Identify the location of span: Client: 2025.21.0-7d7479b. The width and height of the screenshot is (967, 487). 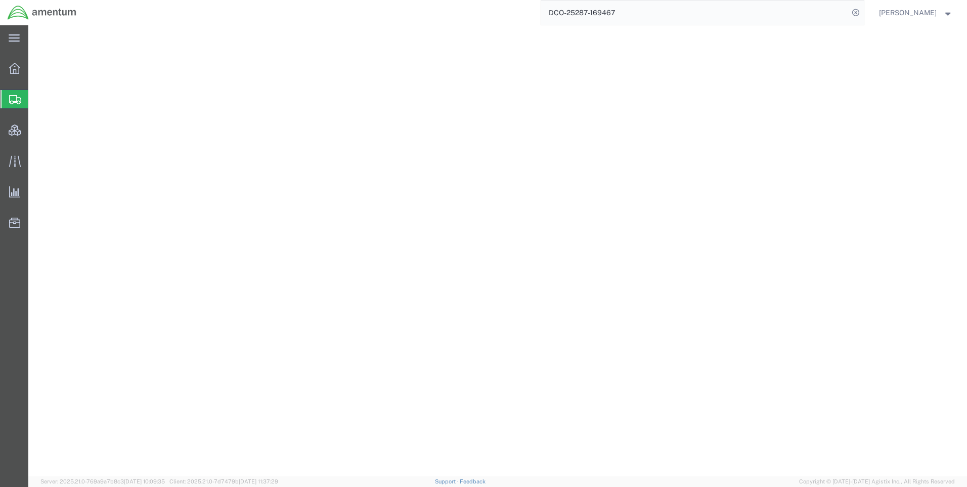
(224, 481).